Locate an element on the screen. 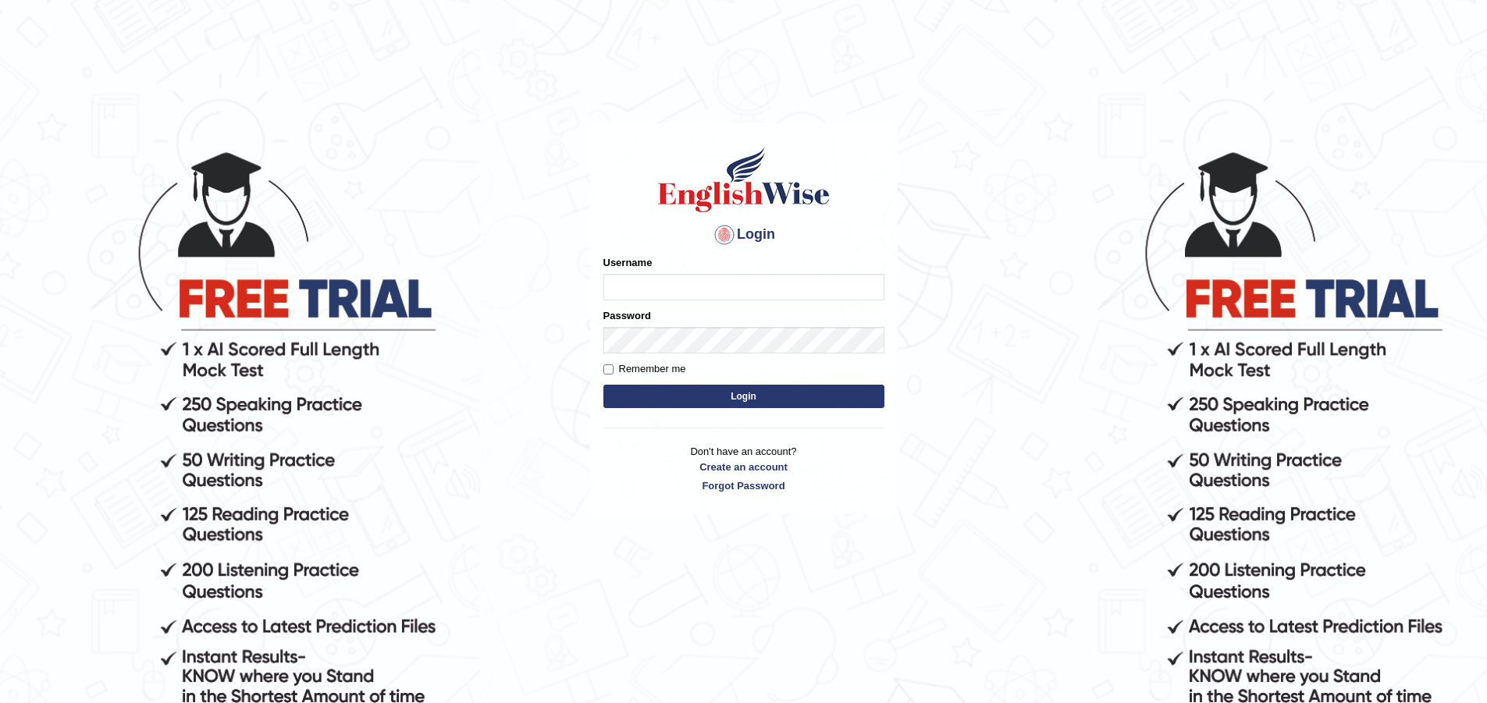 The image size is (1487, 703). input: Remember me is located at coordinates (608, 369).